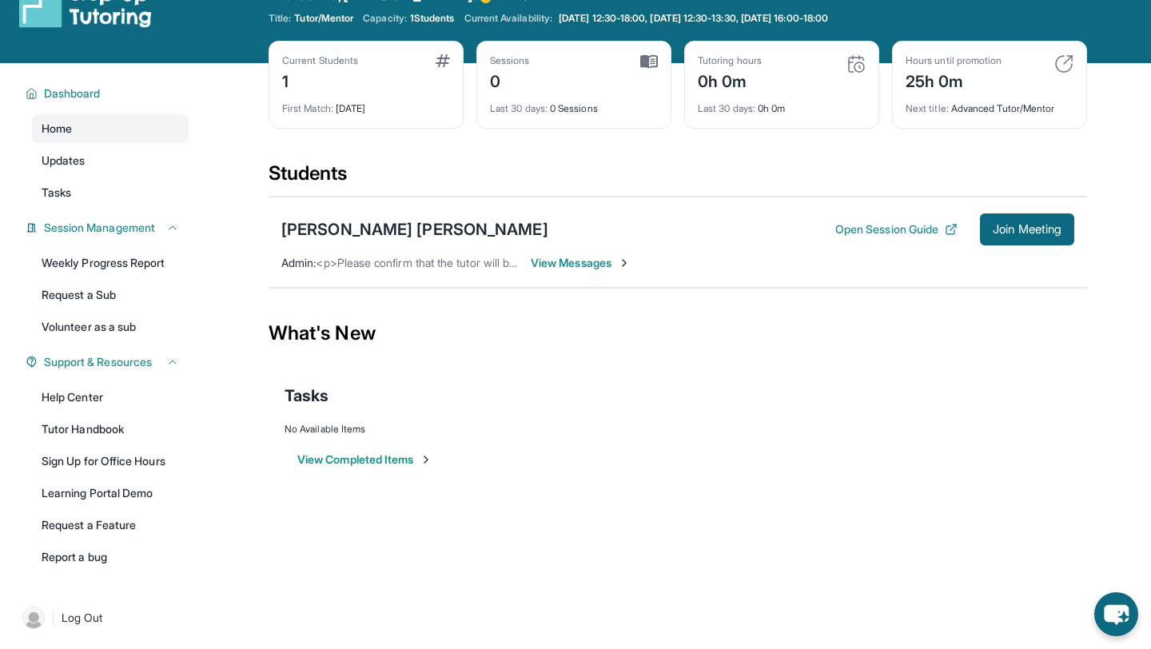 This screenshot has width=1151, height=649. Describe the element at coordinates (108, 93) in the screenshot. I see `button: Dashboard` at that location.